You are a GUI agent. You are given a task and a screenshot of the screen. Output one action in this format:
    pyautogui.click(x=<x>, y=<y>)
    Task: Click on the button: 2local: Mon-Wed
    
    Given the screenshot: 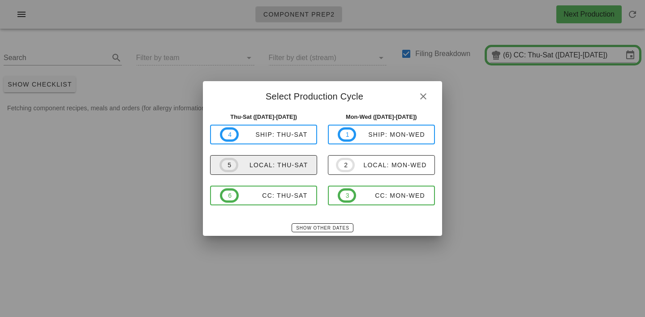 What is the action you would take?
    pyautogui.click(x=381, y=165)
    